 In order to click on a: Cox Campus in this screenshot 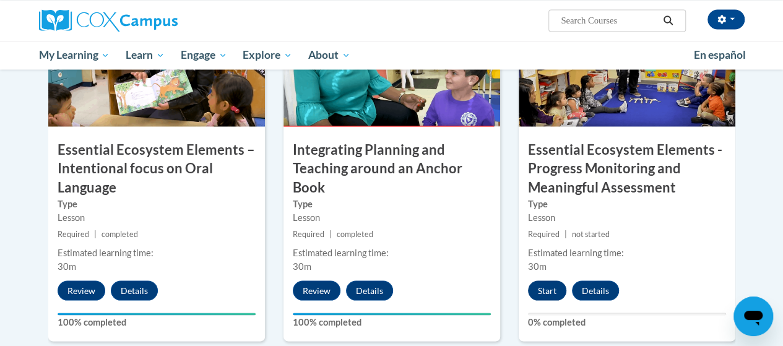, I will do `click(150, 20)`.